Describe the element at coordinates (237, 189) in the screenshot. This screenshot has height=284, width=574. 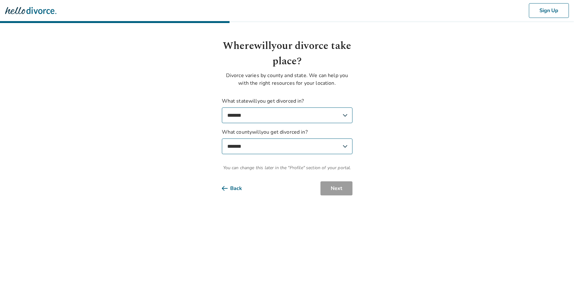
I see `button: Back` at that location.